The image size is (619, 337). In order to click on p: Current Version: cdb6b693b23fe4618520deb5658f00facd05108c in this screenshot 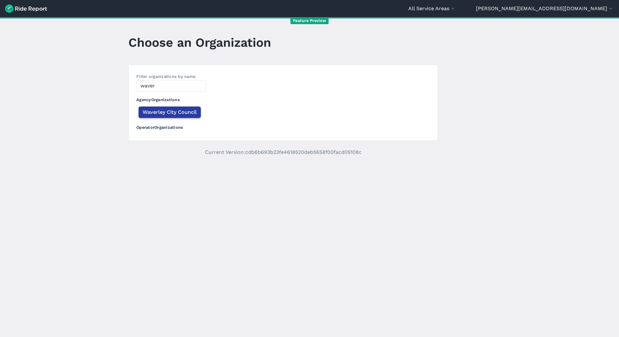, I will do `click(283, 152)`.